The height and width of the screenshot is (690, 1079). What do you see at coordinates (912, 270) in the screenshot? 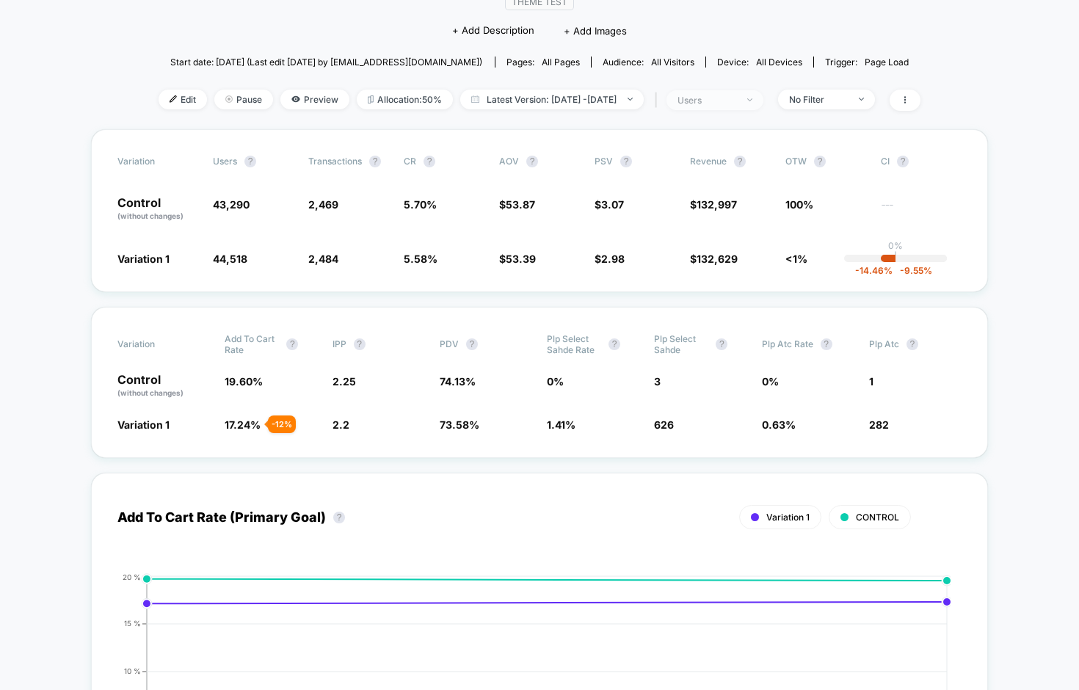
I see `span: -9.55 %` at bounding box center [912, 270].